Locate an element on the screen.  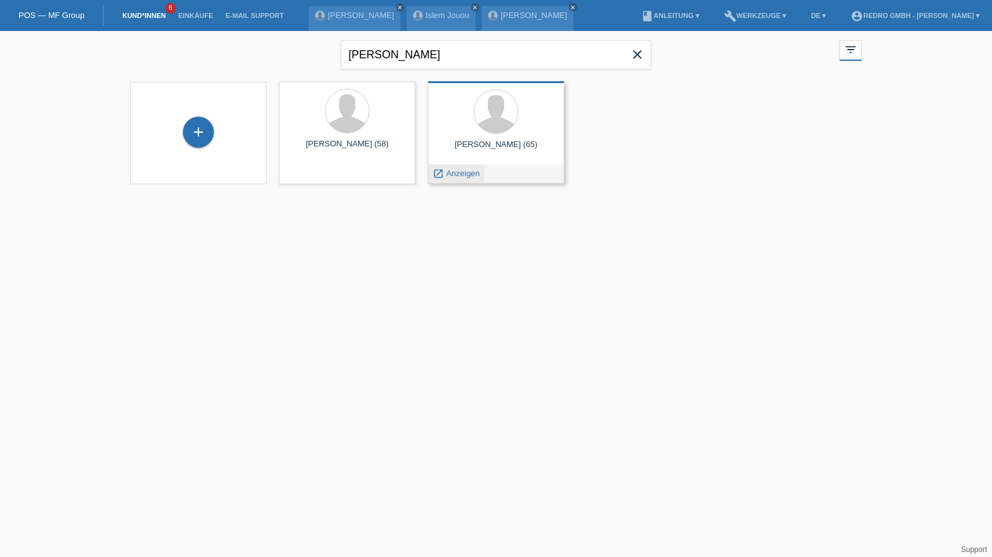
i: filter_list is located at coordinates (851, 50).